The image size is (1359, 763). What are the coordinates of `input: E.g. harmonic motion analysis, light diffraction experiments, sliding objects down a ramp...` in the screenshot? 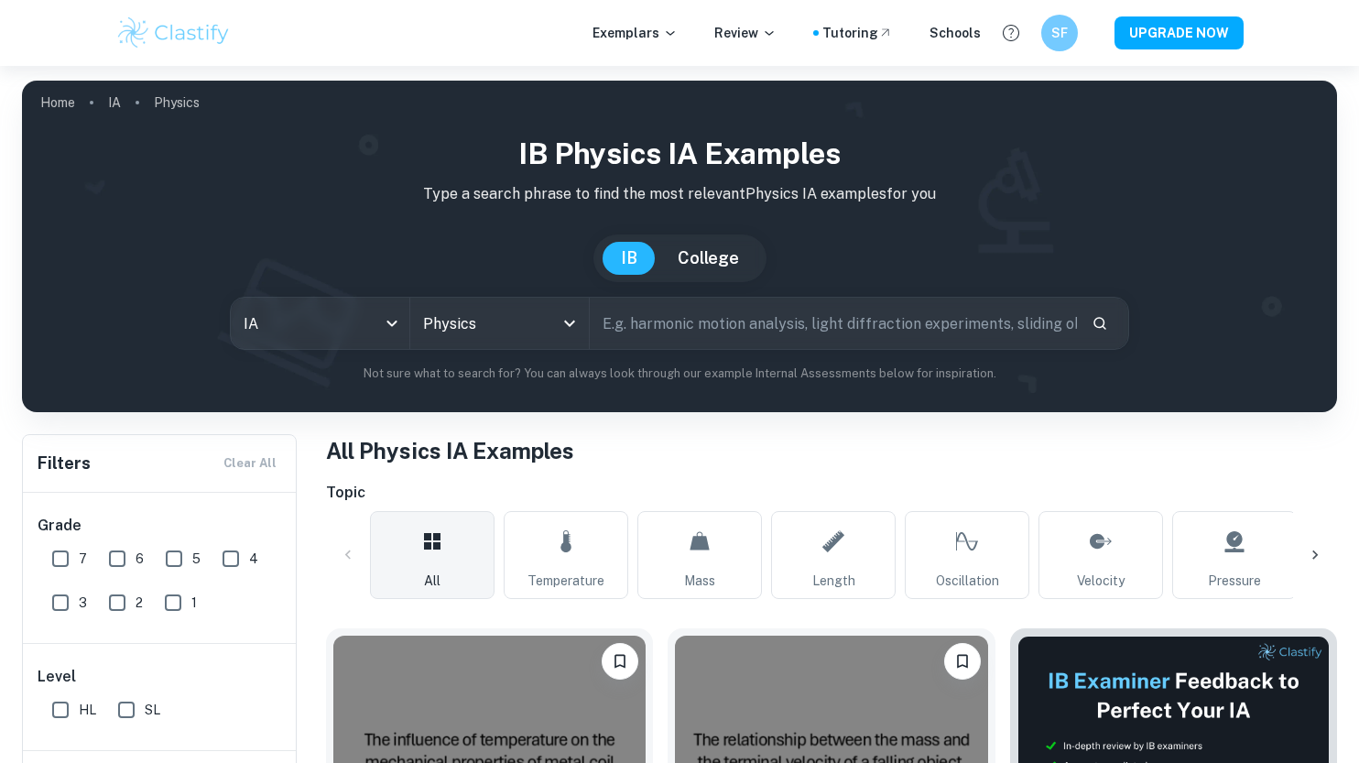 It's located at (833, 323).